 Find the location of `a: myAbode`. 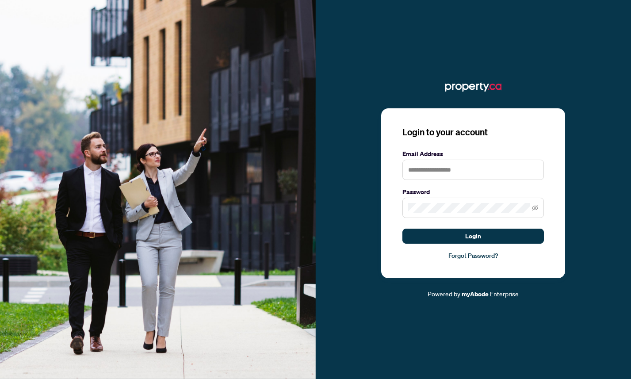

a: myAbode is located at coordinates (475, 294).